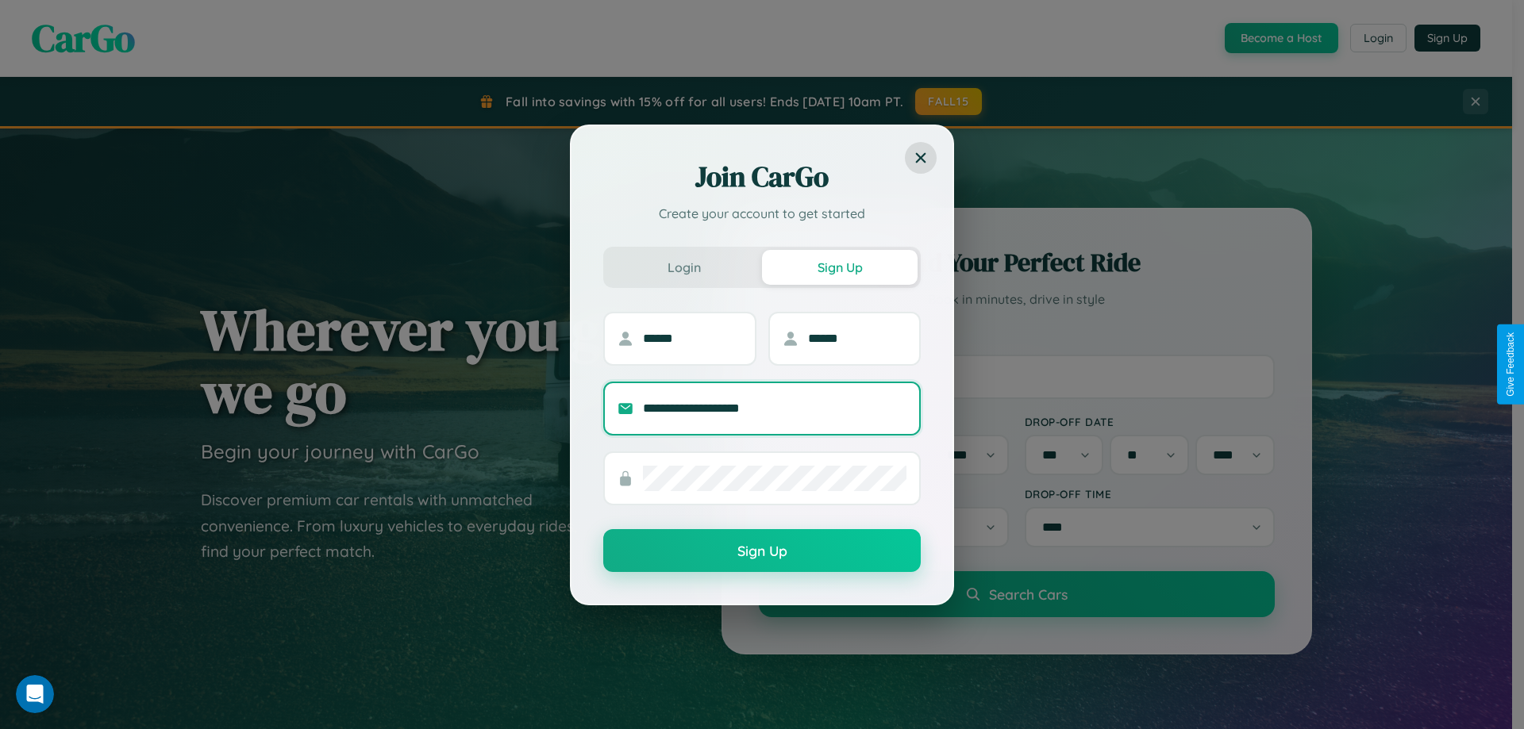 The height and width of the screenshot is (729, 1524). I want to click on button: Login, so click(684, 267).